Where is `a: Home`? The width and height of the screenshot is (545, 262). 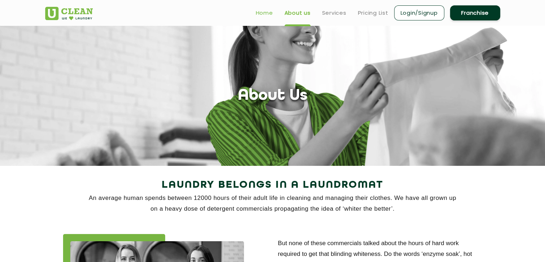 a: Home is located at coordinates (265, 13).